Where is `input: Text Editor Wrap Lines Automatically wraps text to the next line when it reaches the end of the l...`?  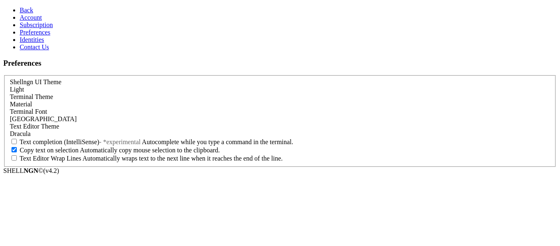
input: Text Editor Wrap Lines Automatically wraps text to the next line when it reaches the end of the l... is located at coordinates (14, 158).